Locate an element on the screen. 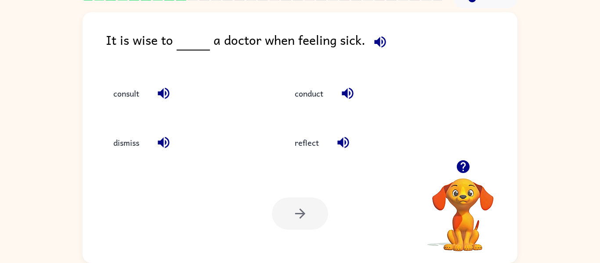 The height and width of the screenshot is (263, 600). video: Your browser must support playing .mp4 files to use Literably. Please try using another browser. is located at coordinates (463, 209).